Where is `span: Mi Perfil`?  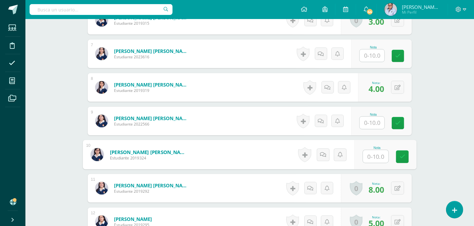 span: Mi Perfil is located at coordinates (421, 12).